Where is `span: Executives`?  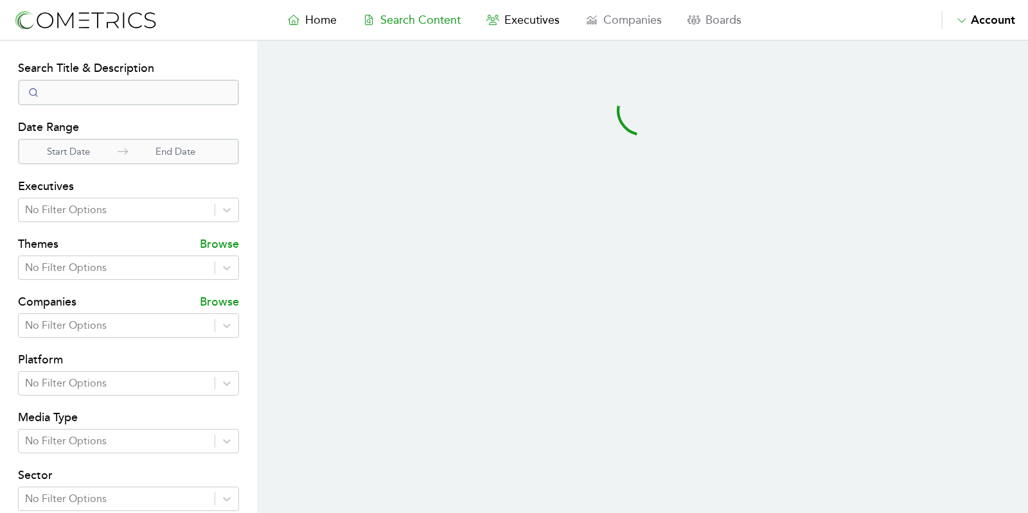 span: Executives is located at coordinates (532, 20).